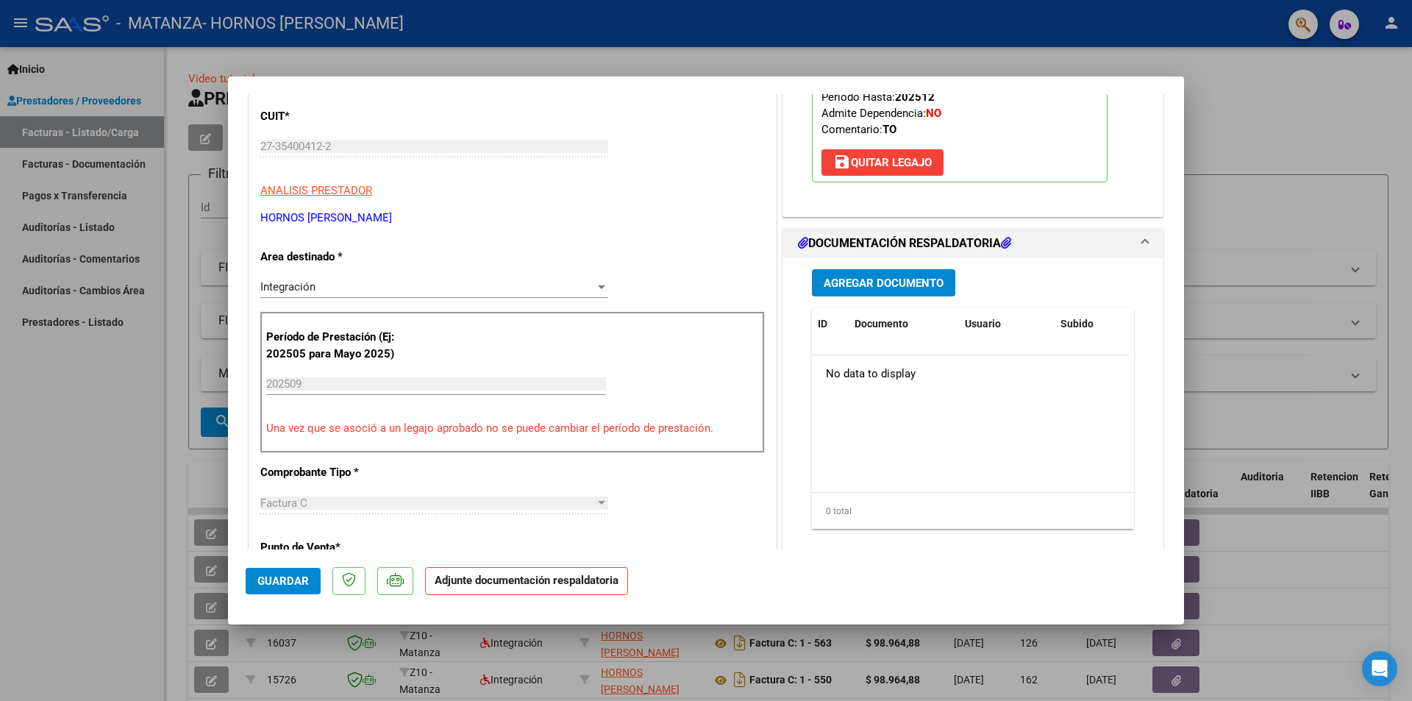  Describe the element at coordinates (283, 581) in the screenshot. I see `button: Guardar` at that location.